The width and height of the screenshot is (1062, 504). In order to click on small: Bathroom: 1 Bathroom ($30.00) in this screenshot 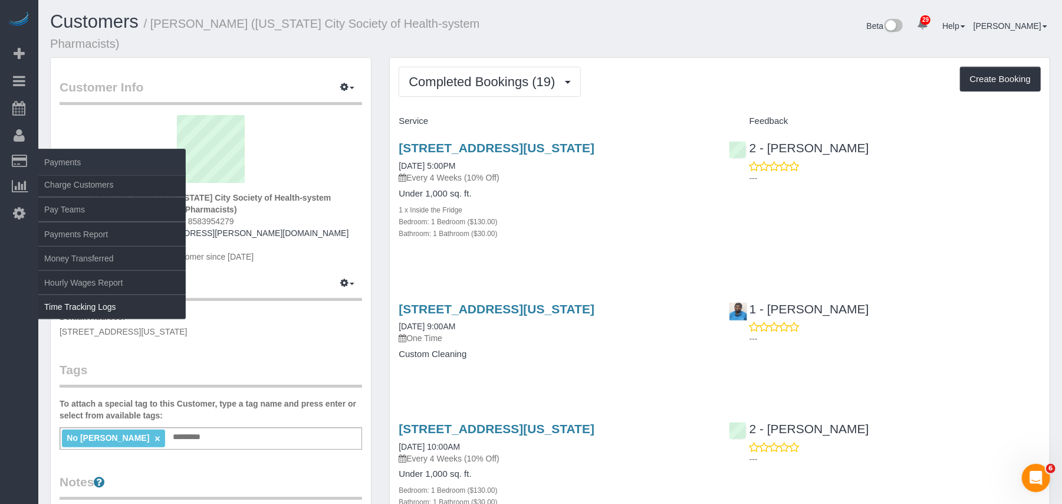, I will do `click(448, 234)`.